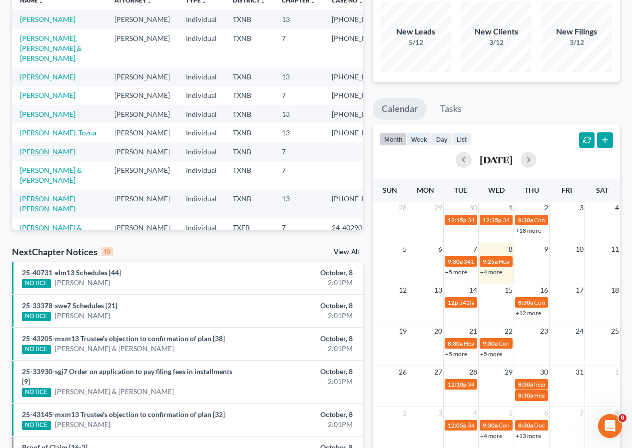 This screenshot has height=448, width=632. Describe the element at coordinates (69, 305) in the screenshot. I see `a: 25-33378-swe7 Schedules [21]` at that location.